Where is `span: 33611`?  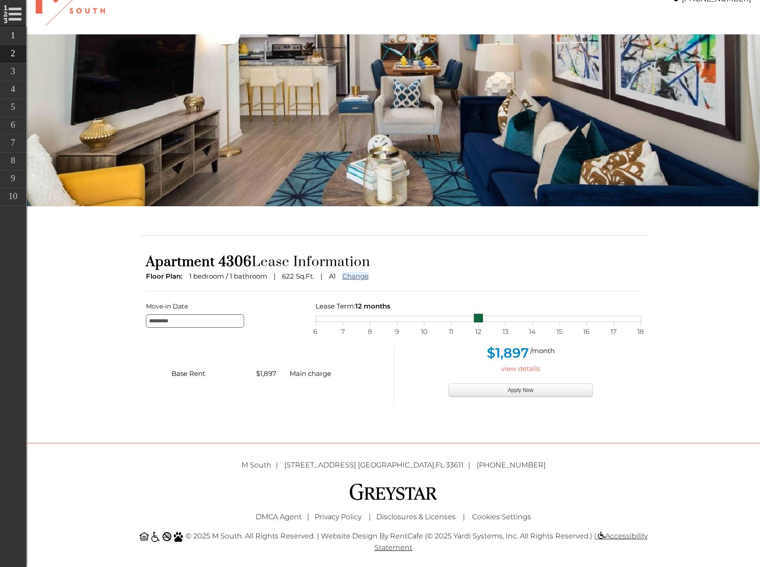 span: 33611 is located at coordinates (455, 465).